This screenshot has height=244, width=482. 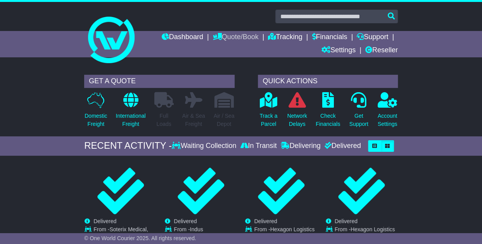 What do you see at coordinates (387, 120) in the screenshot?
I see `p: Account Settings` at bounding box center [387, 120].